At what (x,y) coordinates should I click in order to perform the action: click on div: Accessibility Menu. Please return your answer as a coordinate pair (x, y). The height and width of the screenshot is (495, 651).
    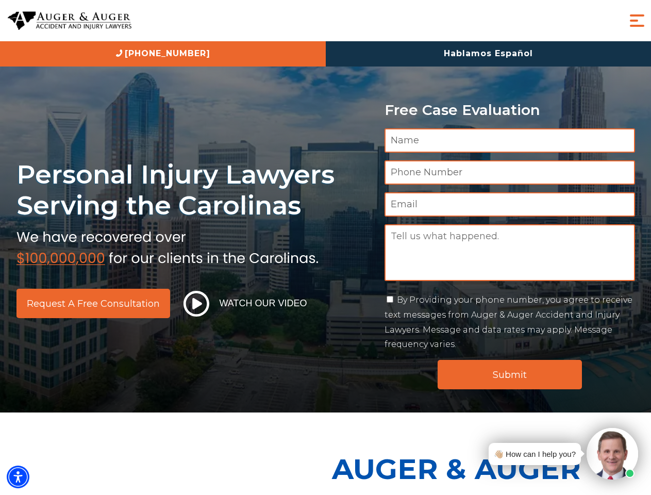
    Looking at the image, I should click on (18, 477).